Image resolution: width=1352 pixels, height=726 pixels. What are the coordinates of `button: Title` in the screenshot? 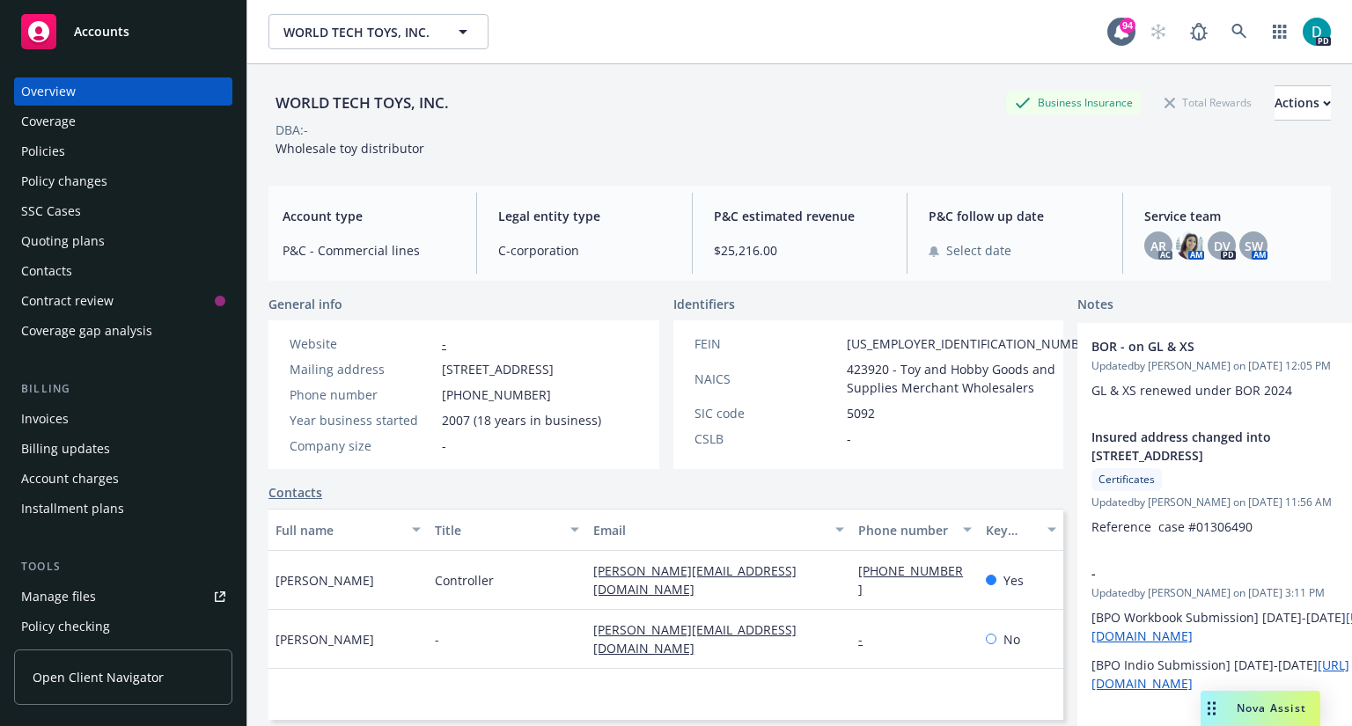 It's located at (507, 530).